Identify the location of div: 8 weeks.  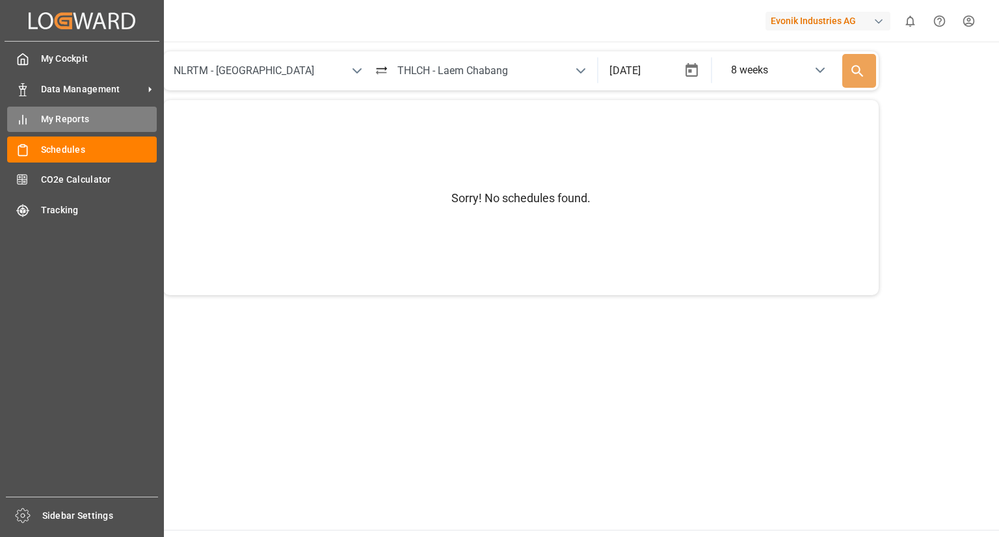
(749, 70).